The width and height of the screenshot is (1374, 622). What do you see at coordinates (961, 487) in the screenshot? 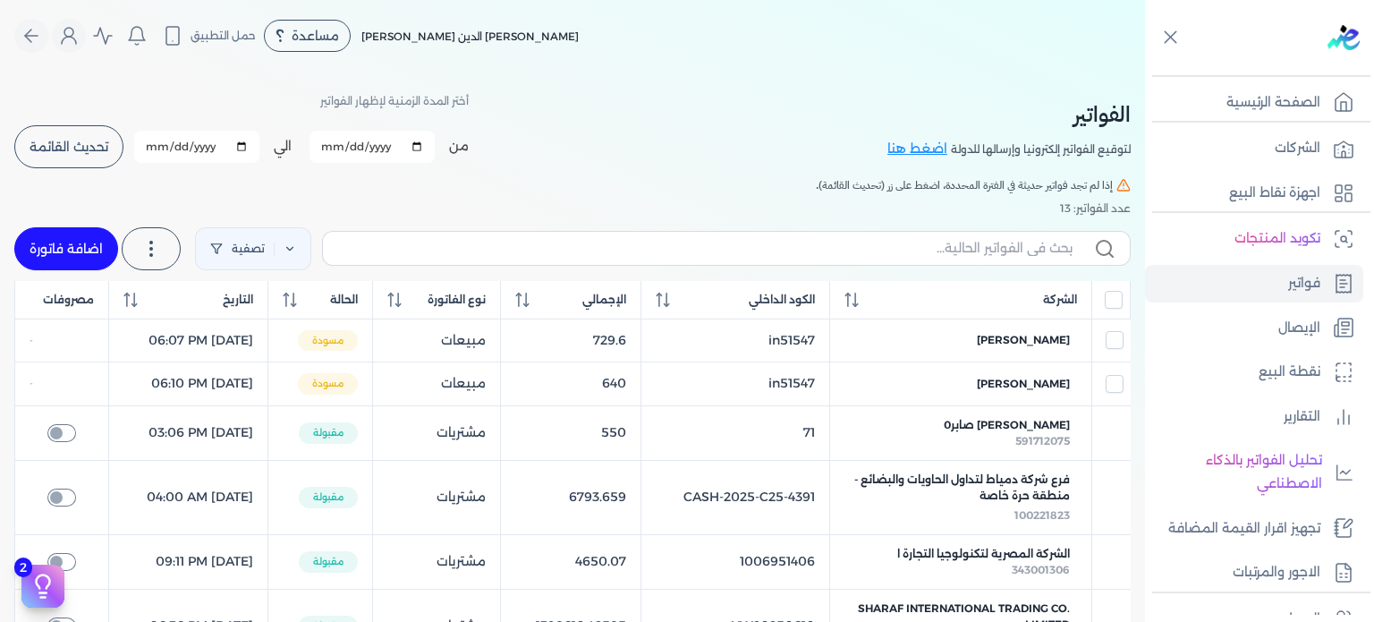
I see `span: فرع شركة دمياط لتداول الحاويات والبضائع - منطقة حرة خاصة` at bounding box center [961, 487].